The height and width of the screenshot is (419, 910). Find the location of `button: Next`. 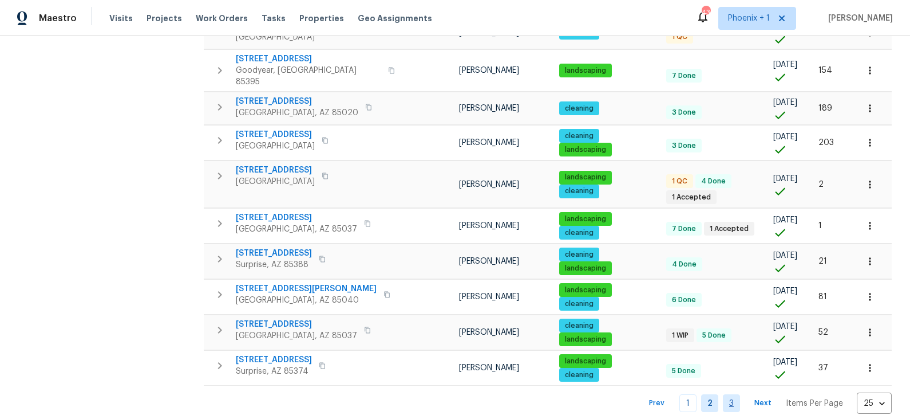

button: Next is located at coordinates (763, 403).